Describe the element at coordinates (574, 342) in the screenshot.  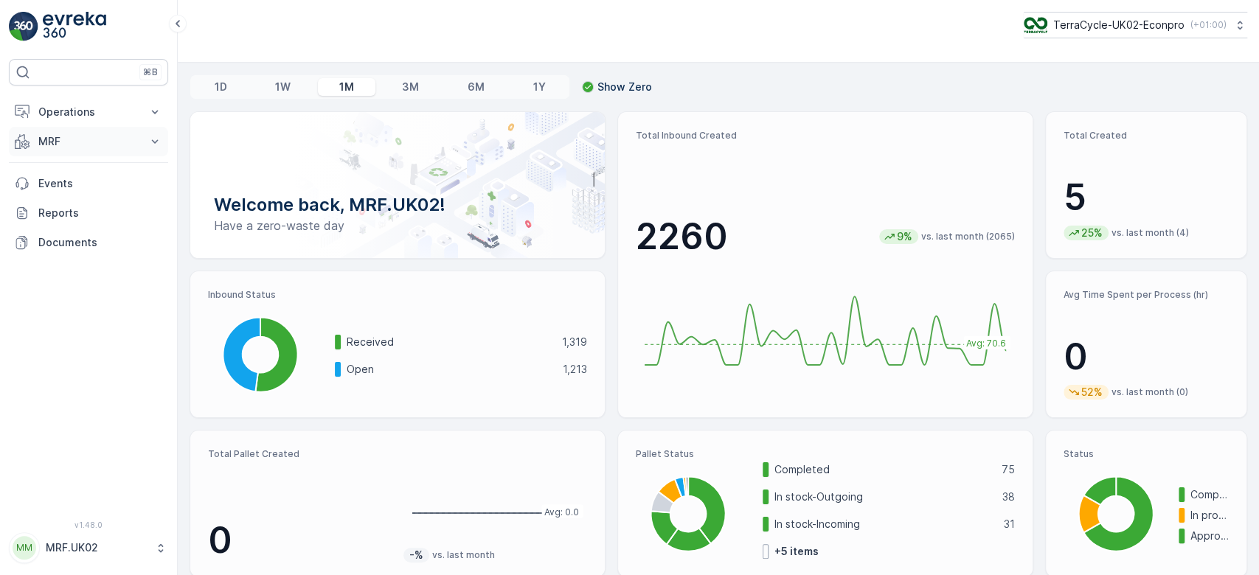
I see `p: 1,319` at that location.